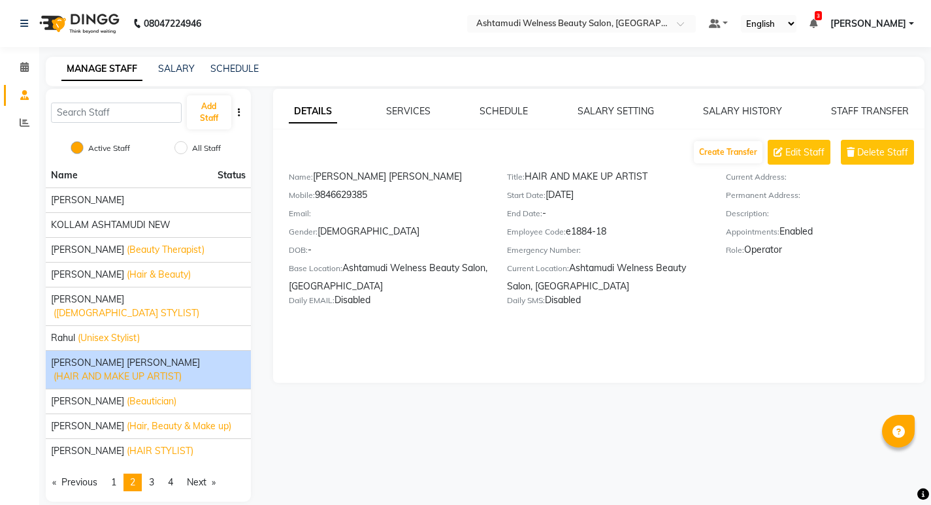 This screenshot has height=505, width=931. I want to click on label: Daily EMAIL:, so click(312, 301).